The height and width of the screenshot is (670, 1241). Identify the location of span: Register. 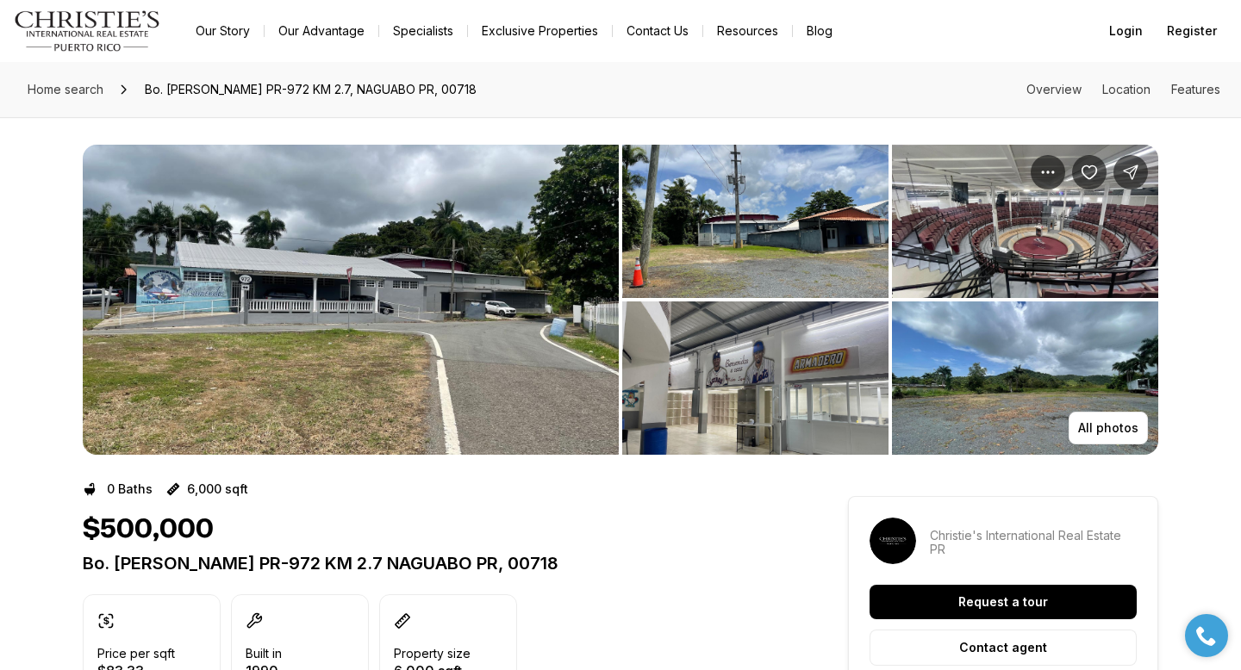
(1191, 31).